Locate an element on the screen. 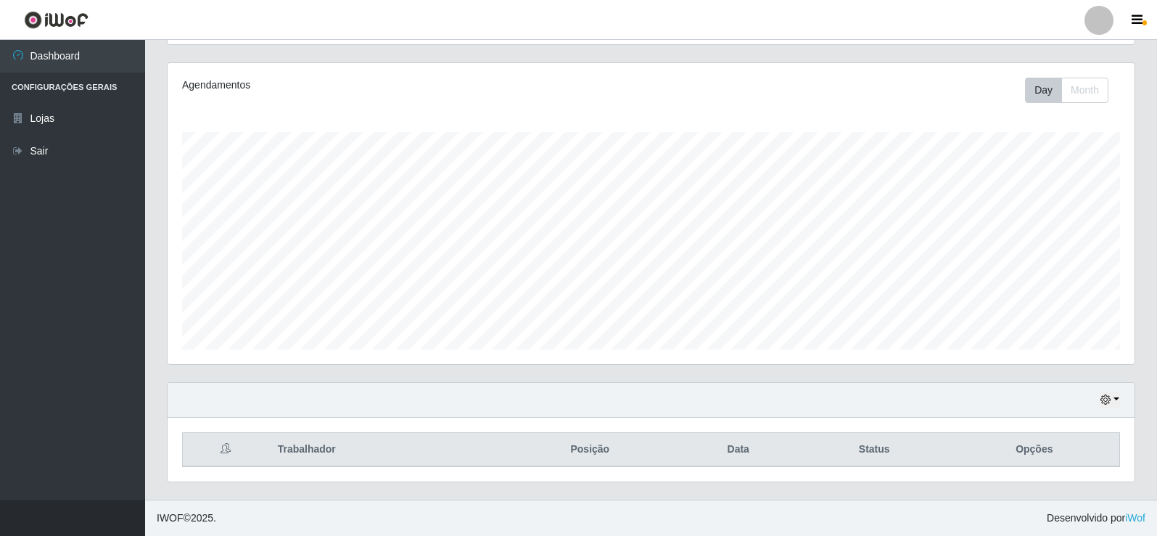 Image resolution: width=1157 pixels, height=536 pixels. th: Data is located at coordinates (739, 450).